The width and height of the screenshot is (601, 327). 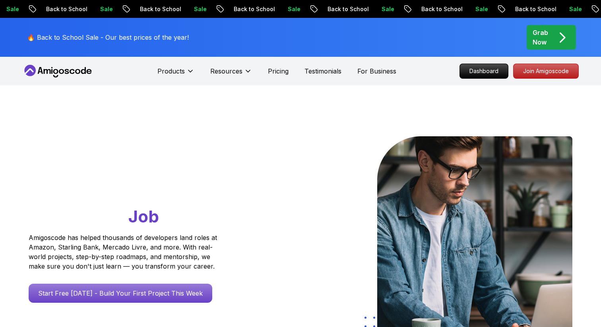 I want to click on button: Resources, so click(x=231, y=74).